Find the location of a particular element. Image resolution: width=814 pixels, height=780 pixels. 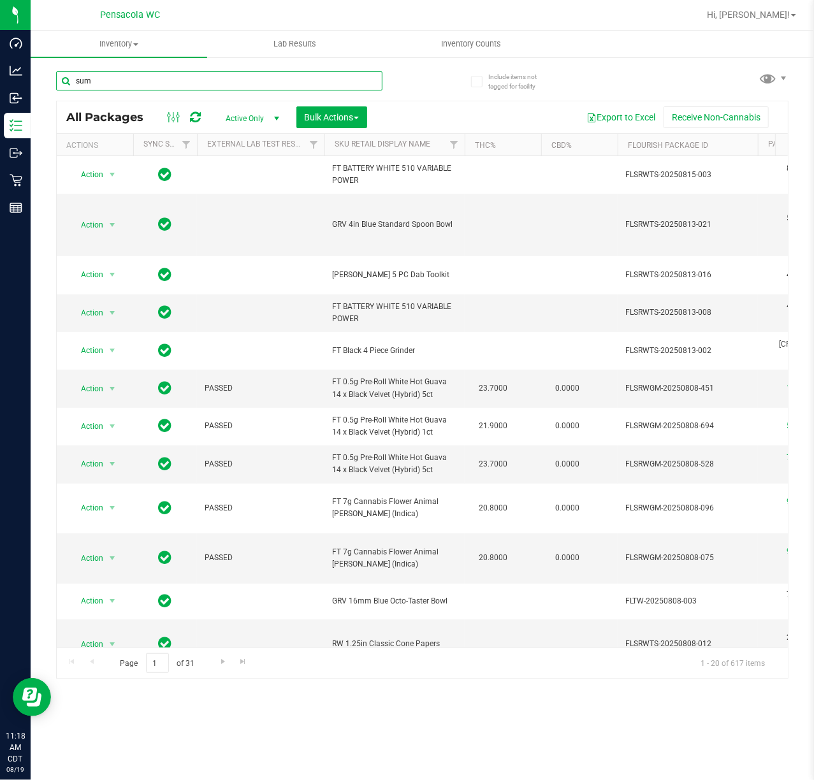

inline-svg: Reports is located at coordinates (16, 208).